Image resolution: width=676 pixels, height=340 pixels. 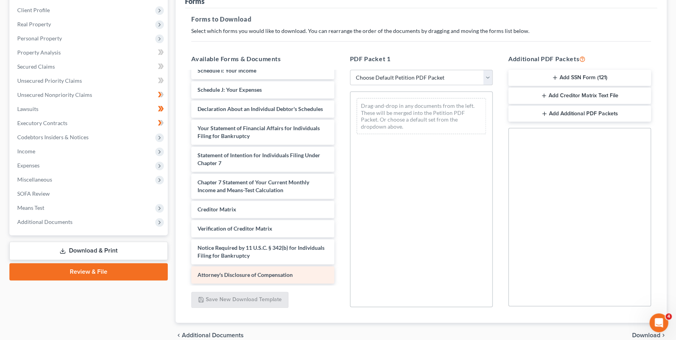 What do you see at coordinates (89, 67) in the screenshot?
I see `a: Secured Claims` at bounding box center [89, 67].